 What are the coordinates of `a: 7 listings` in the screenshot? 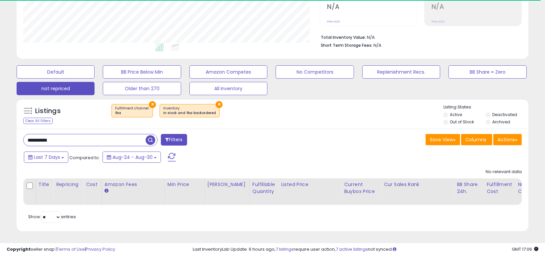 It's located at (285, 249).